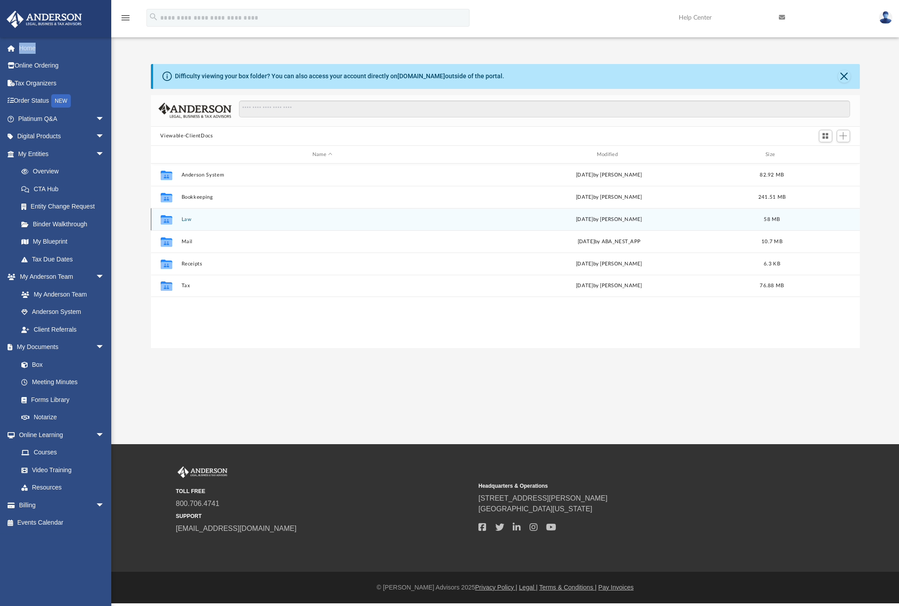  Describe the element at coordinates (62, 523) in the screenshot. I see `a: Events Calendar` at that location.